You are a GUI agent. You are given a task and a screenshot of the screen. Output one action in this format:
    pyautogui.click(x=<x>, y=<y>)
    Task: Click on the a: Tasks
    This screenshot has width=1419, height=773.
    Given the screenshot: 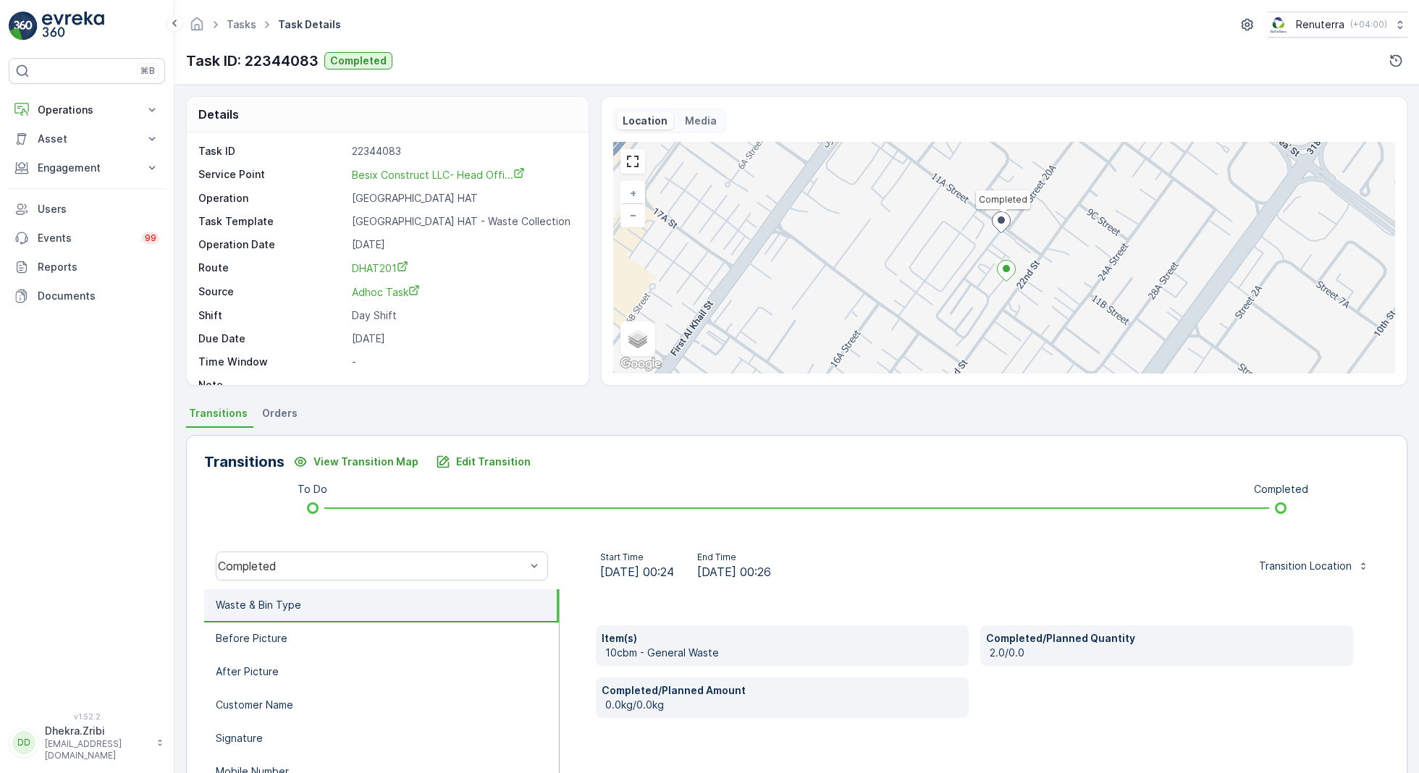 What is the action you would take?
    pyautogui.click(x=241, y=24)
    